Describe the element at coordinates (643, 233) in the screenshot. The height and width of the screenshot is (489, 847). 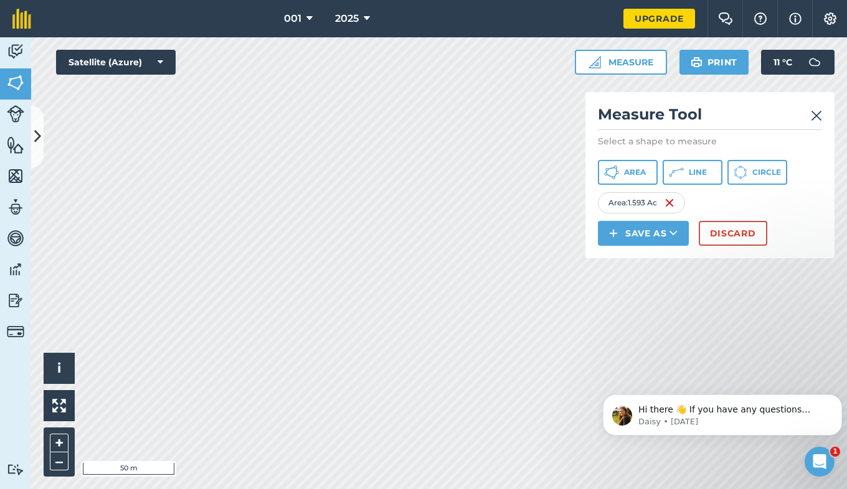
I see `button: Save as` at that location.